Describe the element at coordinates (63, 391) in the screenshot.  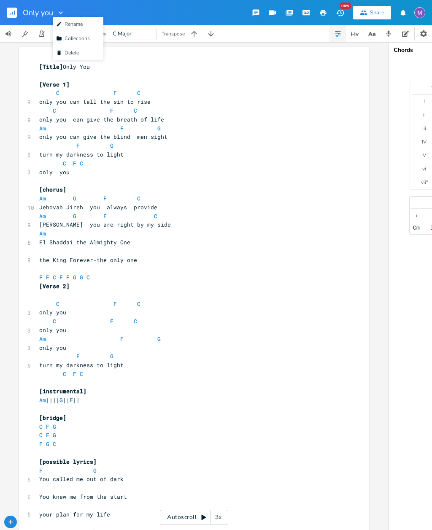
I see `span: [instrumental]` at that location.